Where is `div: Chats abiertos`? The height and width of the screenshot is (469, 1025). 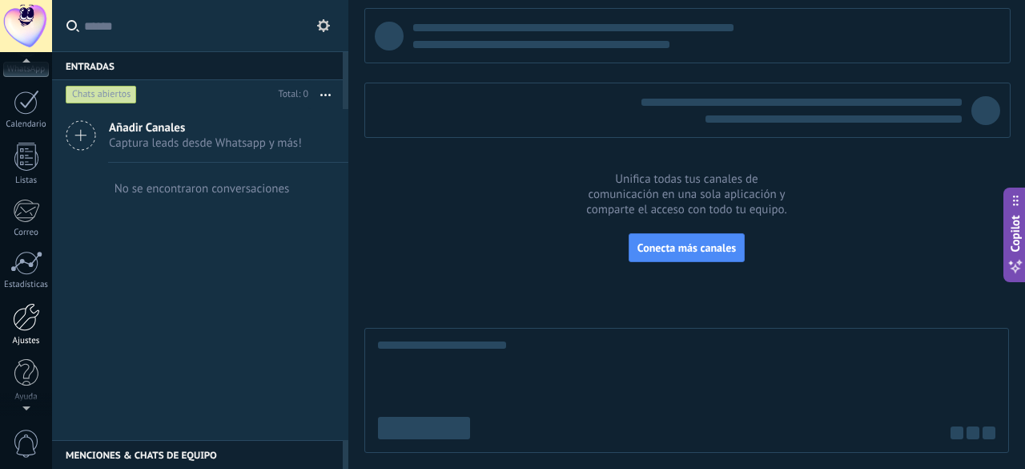
div: Chats abiertos is located at coordinates (101, 95).